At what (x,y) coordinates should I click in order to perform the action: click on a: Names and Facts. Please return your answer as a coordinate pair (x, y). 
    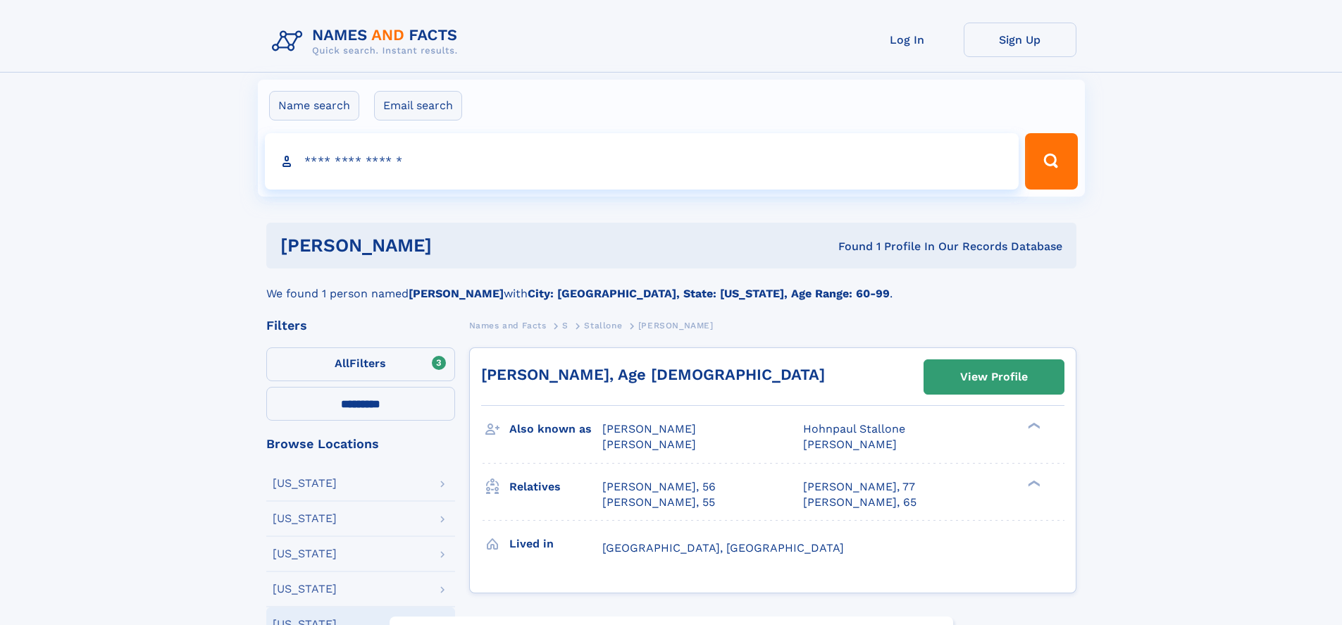
    Looking at the image, I should click on (508, 325).